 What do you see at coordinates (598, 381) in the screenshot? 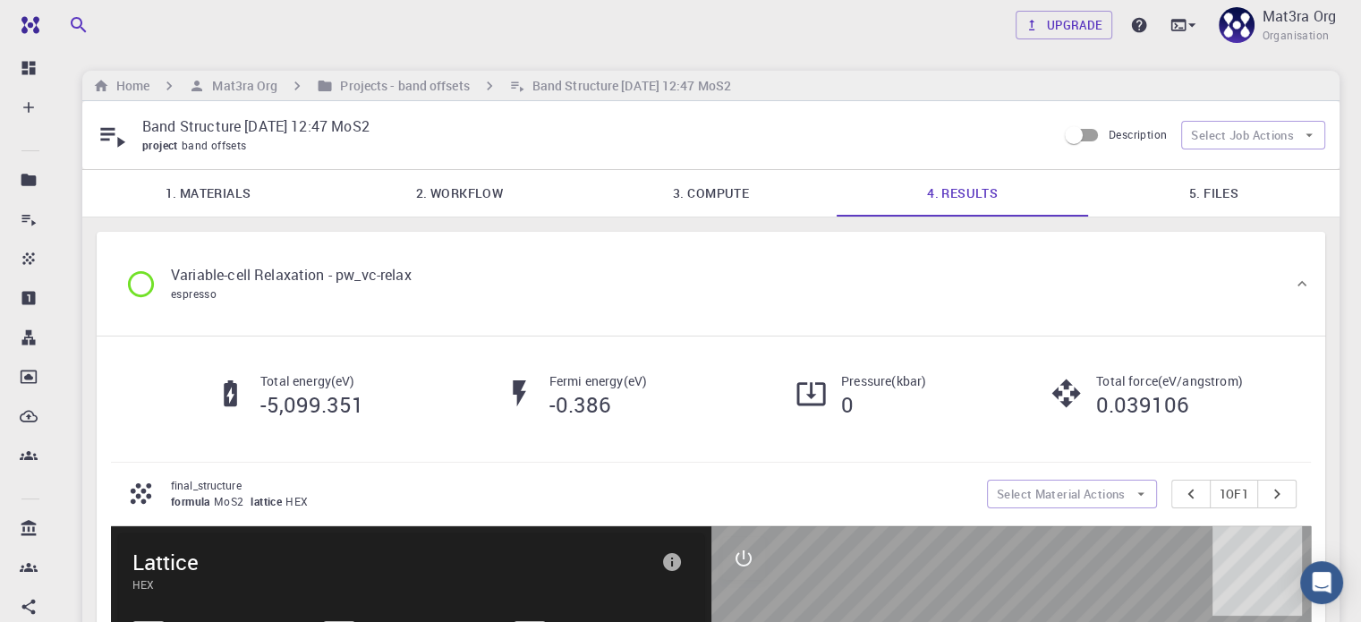
I see `p: Fermi energy ( eV )` at bounding box center [598, 381].